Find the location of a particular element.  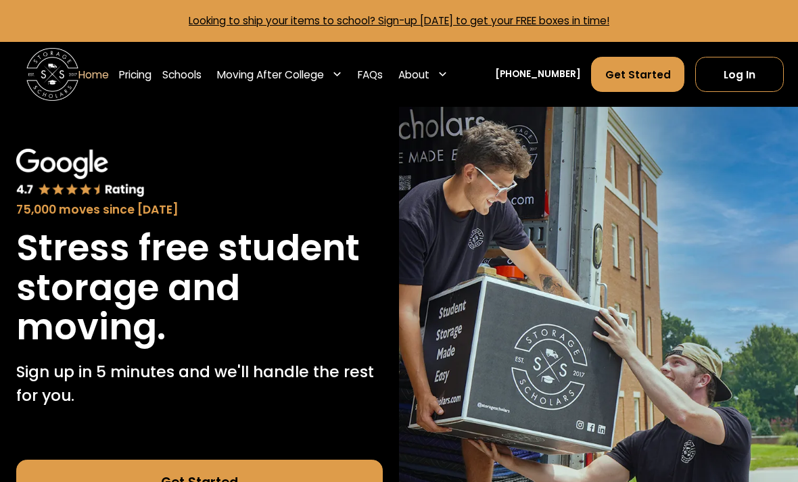

a: Log In is located at coordinates (739, 74).